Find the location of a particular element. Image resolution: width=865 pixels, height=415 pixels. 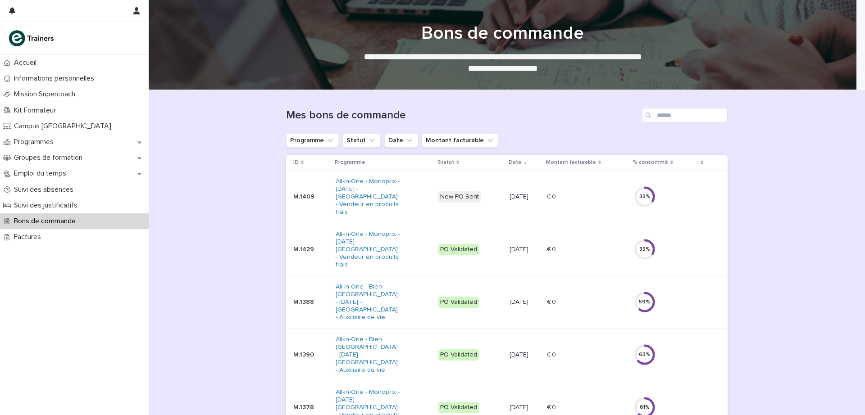

p: Informations personnelles is located at coordinates (56, 78).